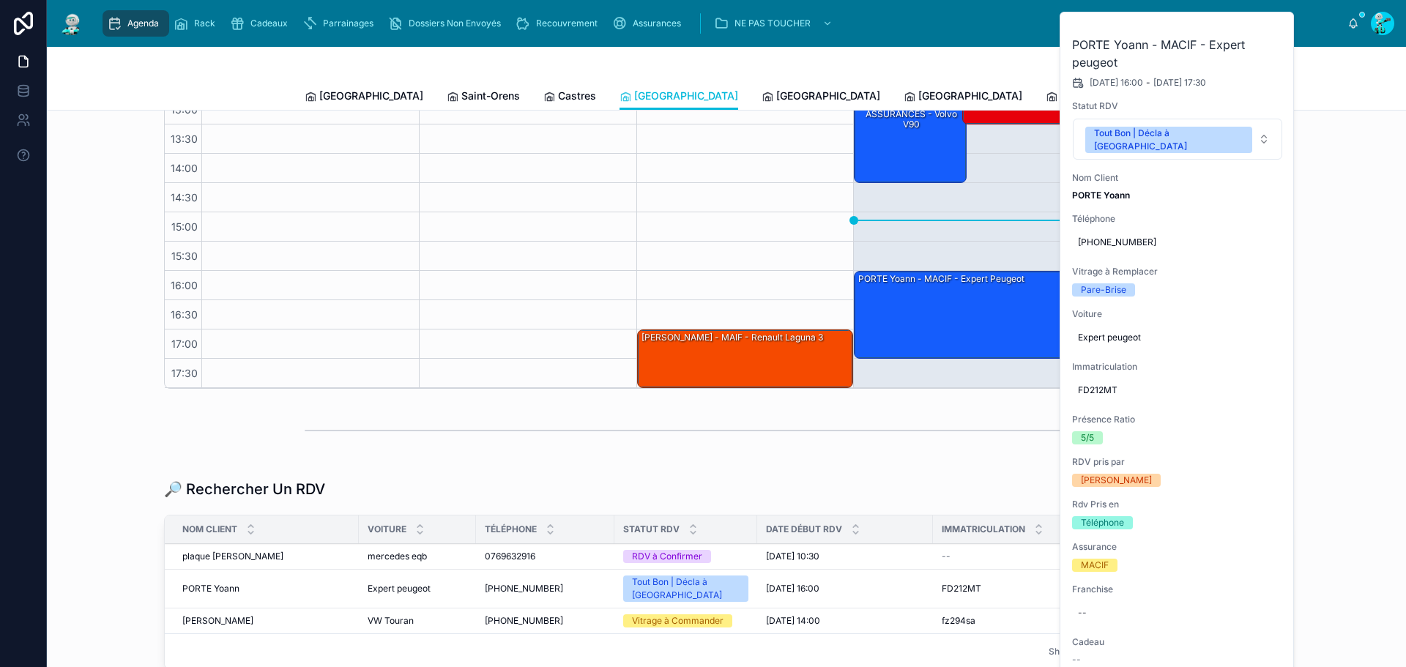  I want to click on span: mercedes eqb, so click(397, 556).